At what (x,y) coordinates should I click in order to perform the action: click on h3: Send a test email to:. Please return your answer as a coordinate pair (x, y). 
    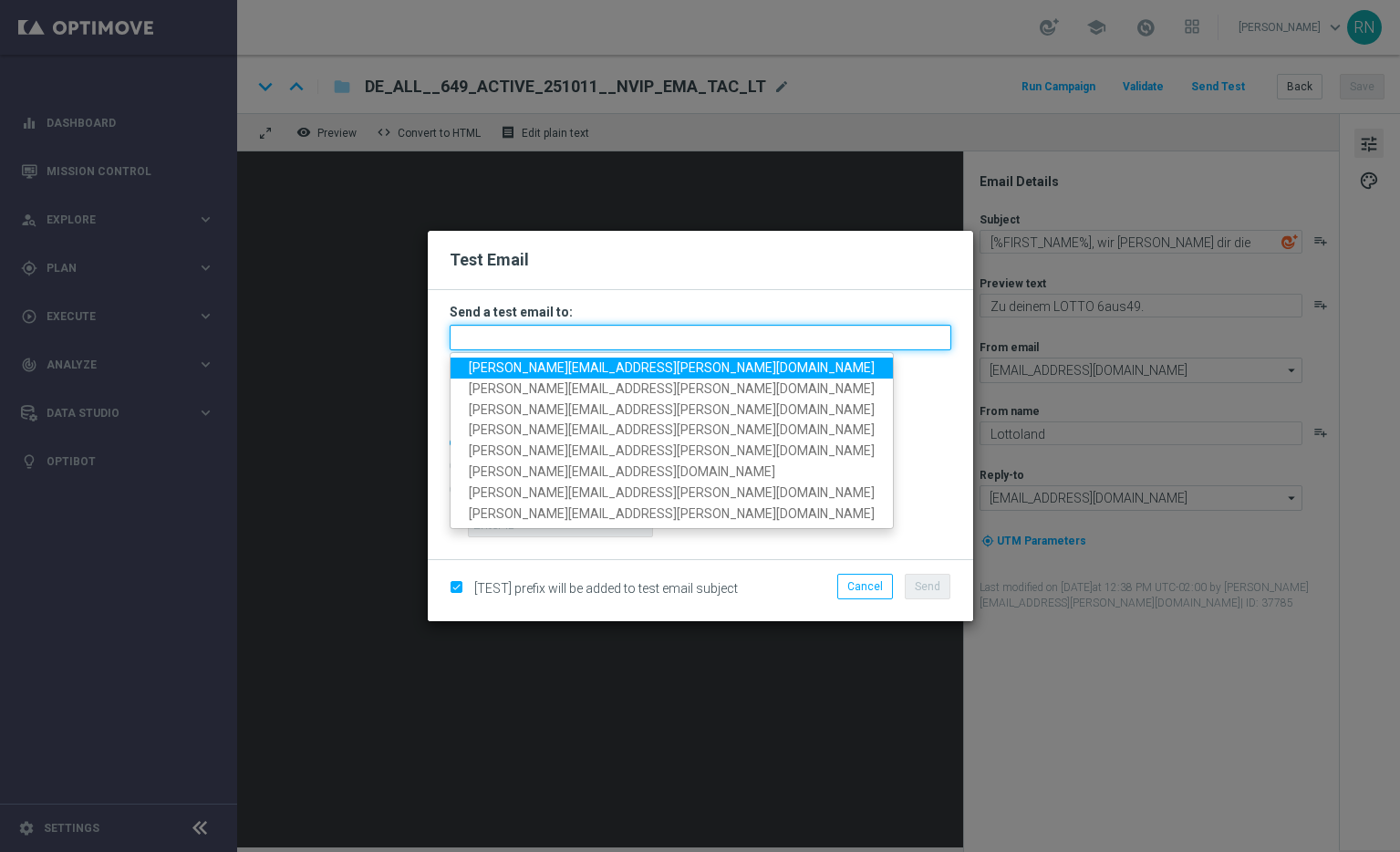
    Looking at the image, I should click on (700, 312).